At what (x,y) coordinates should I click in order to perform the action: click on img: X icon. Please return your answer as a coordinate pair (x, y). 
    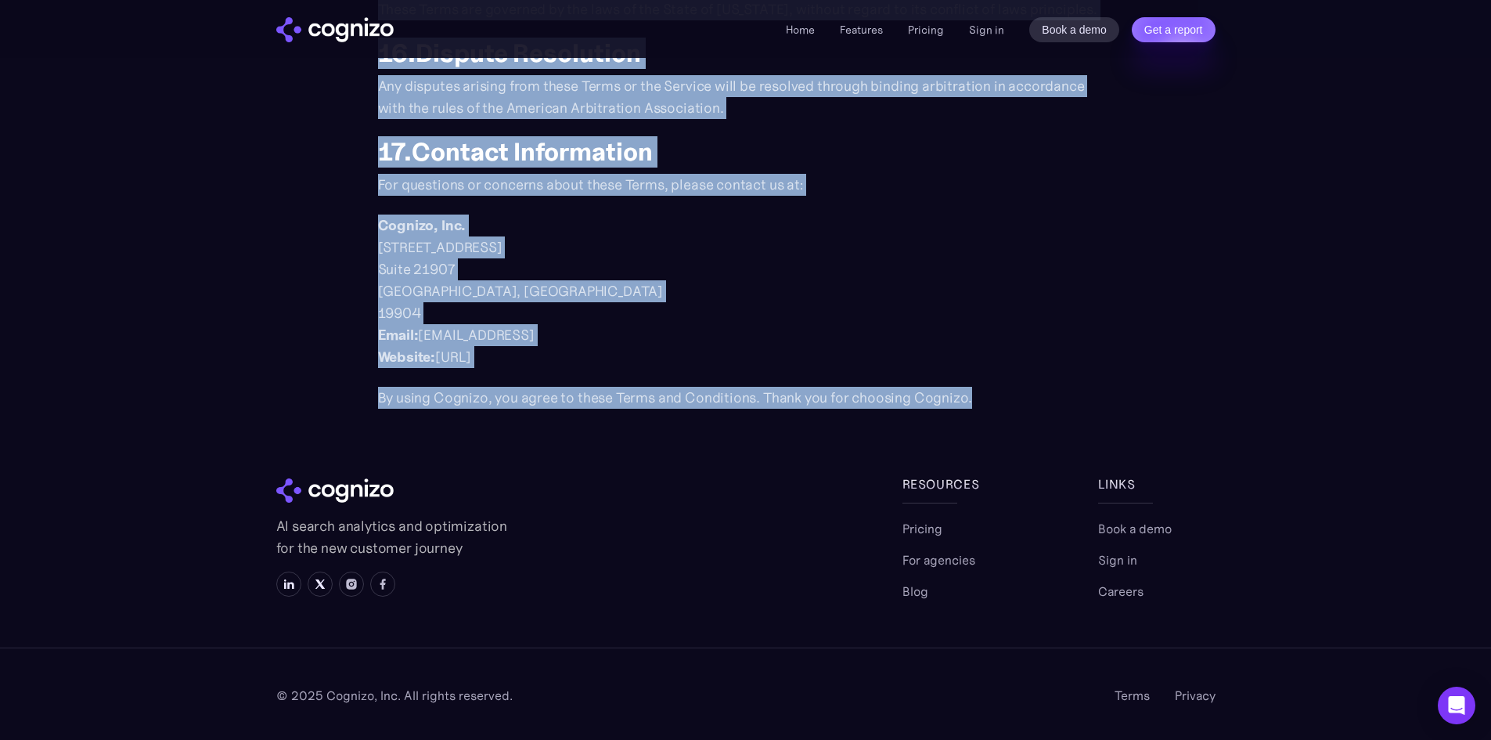
    Looking at the image, I should click on (320, 584).